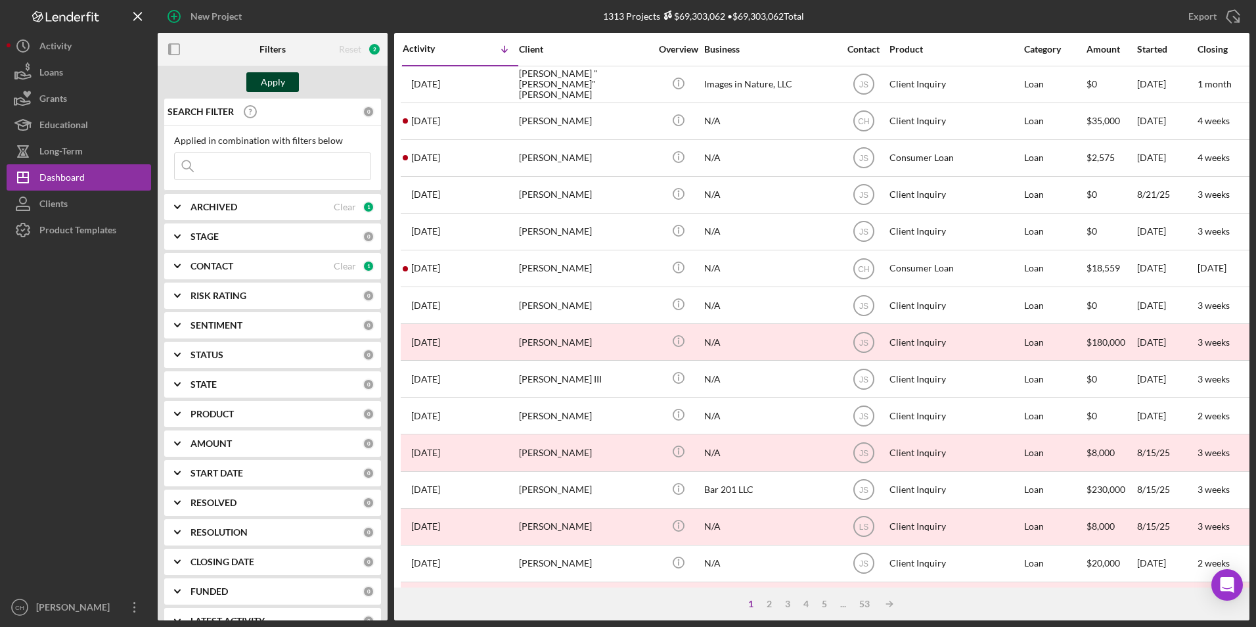 The width and height of the screenshot is (1256, 627). I want to click on b: CLOSING DATE, so click(222, 562).